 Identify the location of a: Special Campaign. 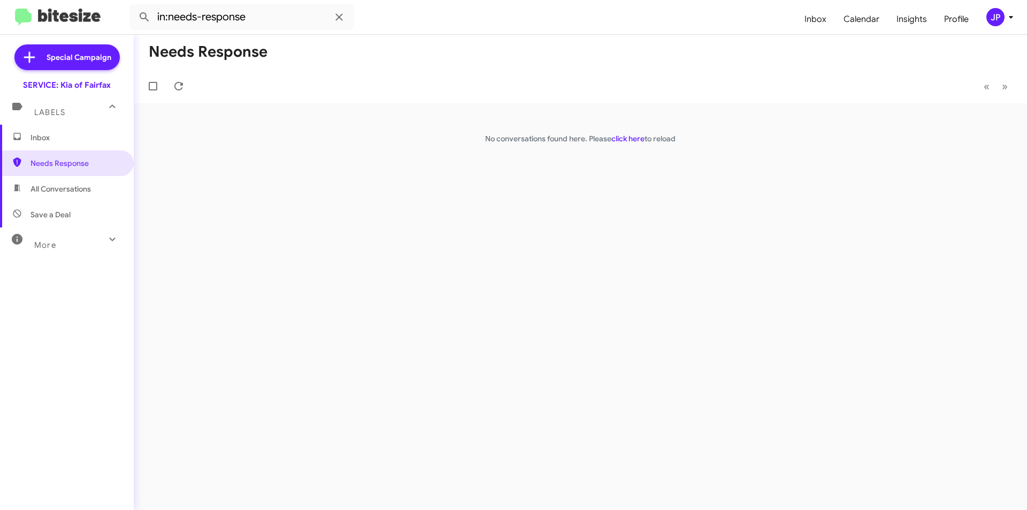
(67, 57).